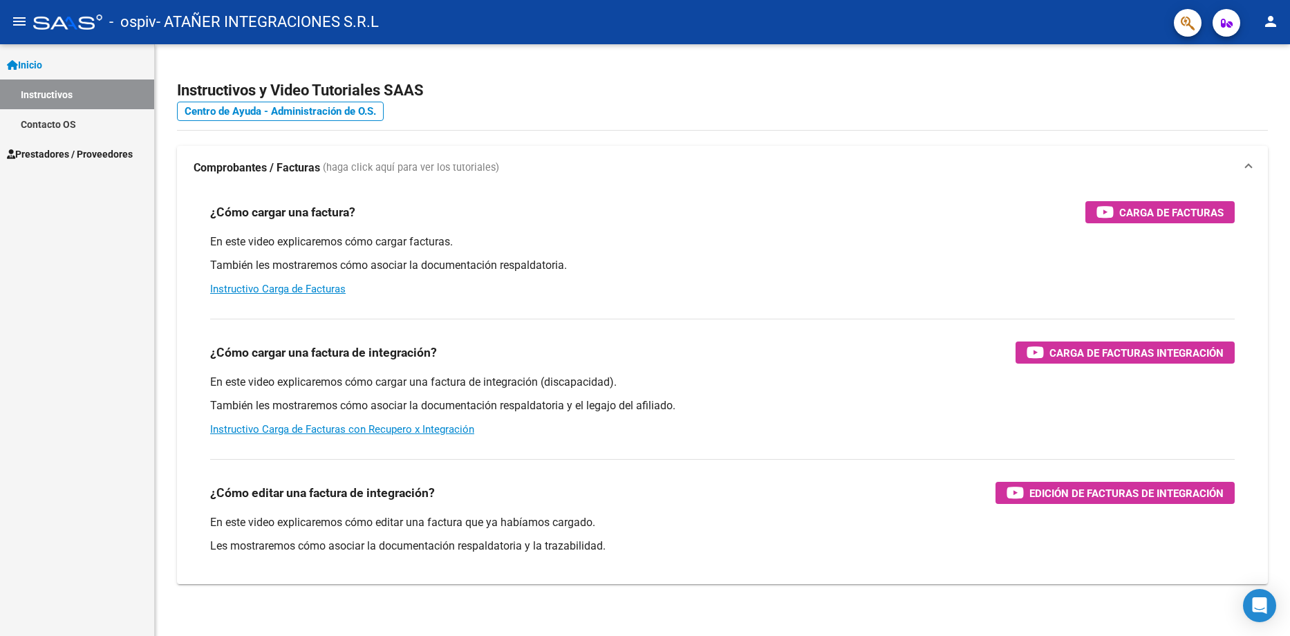  I want to click on p: En este video explicaremos cómo cargar facturas., so click(722, 242).